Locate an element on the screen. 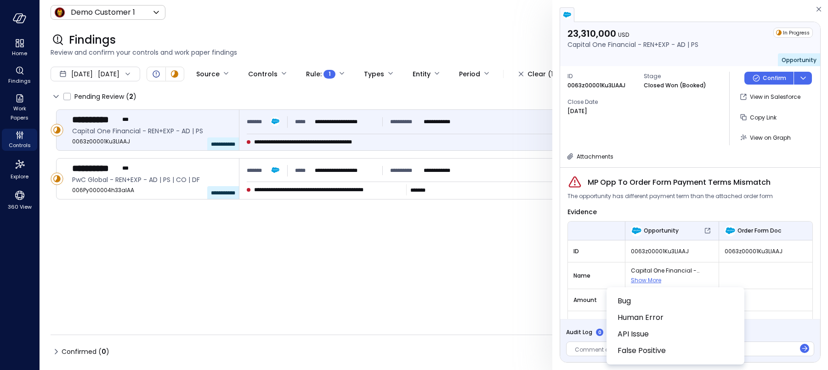 This screenshot has width=828, height=370. span: Human Error is located at coordinates (675, 318).